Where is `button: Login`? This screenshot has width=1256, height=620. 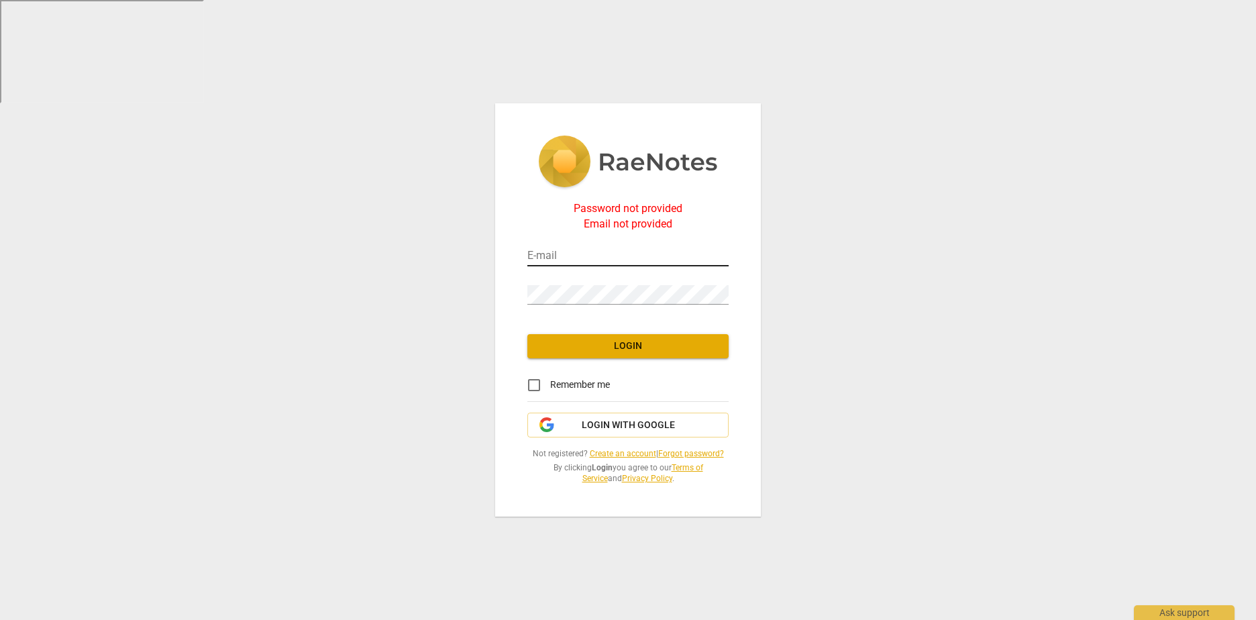
button: Login is located at coordinates (628, 346).